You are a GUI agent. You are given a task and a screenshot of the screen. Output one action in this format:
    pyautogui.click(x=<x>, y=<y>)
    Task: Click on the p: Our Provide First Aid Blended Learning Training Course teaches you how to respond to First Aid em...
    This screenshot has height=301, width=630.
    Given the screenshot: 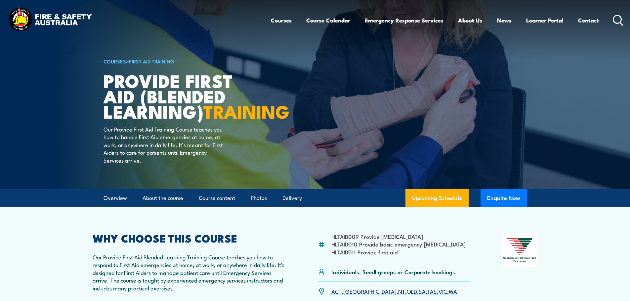 What is the action you would take?
    pyautogui.click(x=189, y=273)
    